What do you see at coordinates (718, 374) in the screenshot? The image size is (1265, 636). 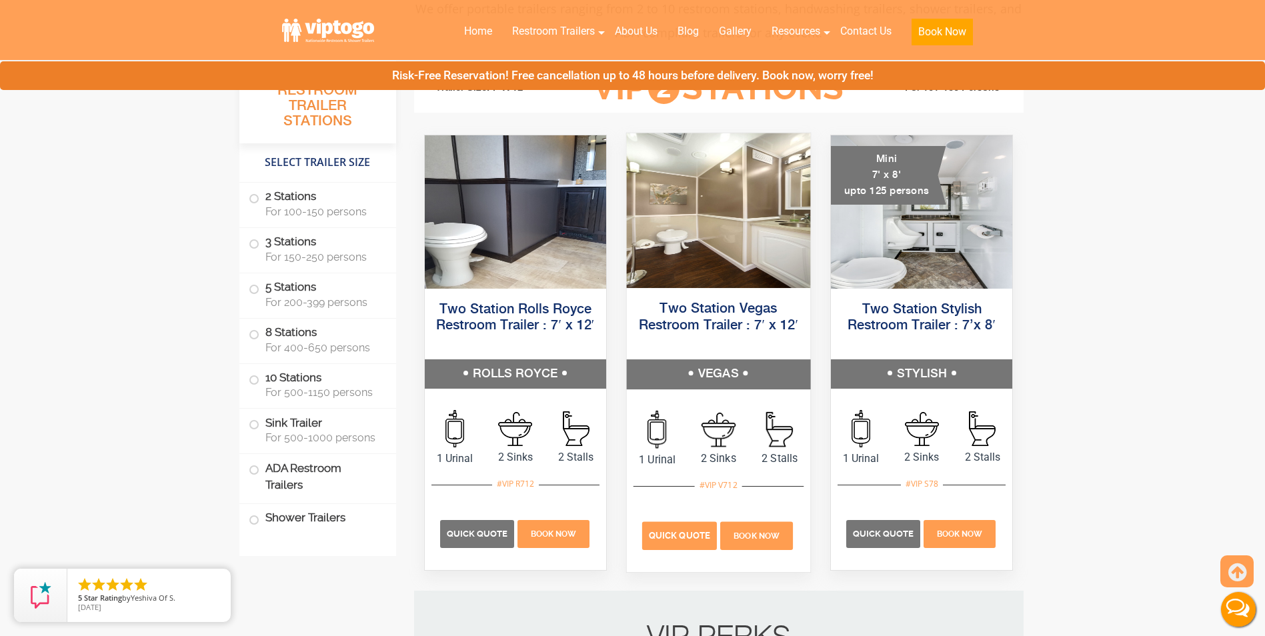 I see `h5: VEGAS` at bounding box center [718, 374].